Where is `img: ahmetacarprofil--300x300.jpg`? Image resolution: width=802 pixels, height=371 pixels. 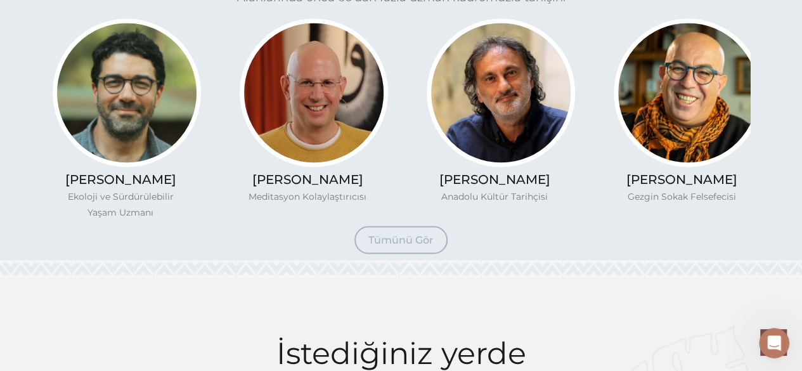
img: ahmetacarprofil--300x300.jpg is located at coordinates (127, 93).